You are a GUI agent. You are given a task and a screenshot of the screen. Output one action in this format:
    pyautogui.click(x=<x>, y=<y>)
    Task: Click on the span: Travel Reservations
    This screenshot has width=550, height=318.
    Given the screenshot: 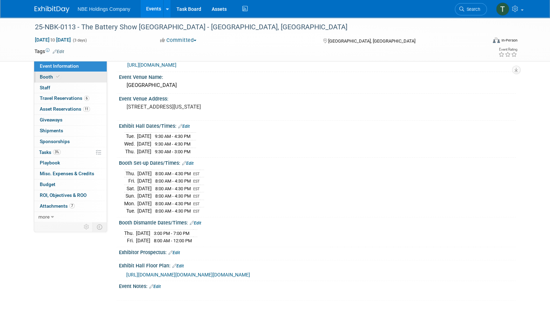 What is the action you would take?
    pyautogui.click(x=64, y=98)
    